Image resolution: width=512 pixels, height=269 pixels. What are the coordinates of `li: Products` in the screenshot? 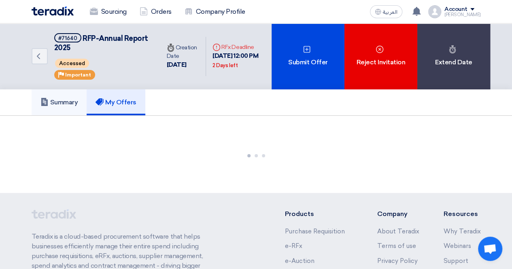 It's located at (318, 214).